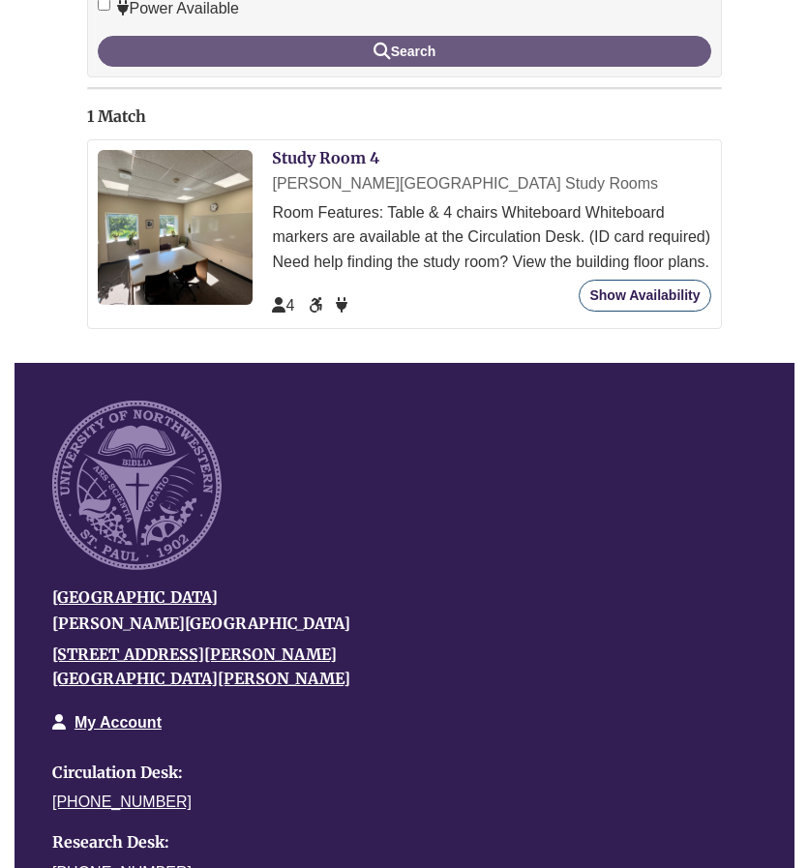 The width and height of the screenshot is (809, 868). I want to click on img: UNW seal, so click(136, 485).